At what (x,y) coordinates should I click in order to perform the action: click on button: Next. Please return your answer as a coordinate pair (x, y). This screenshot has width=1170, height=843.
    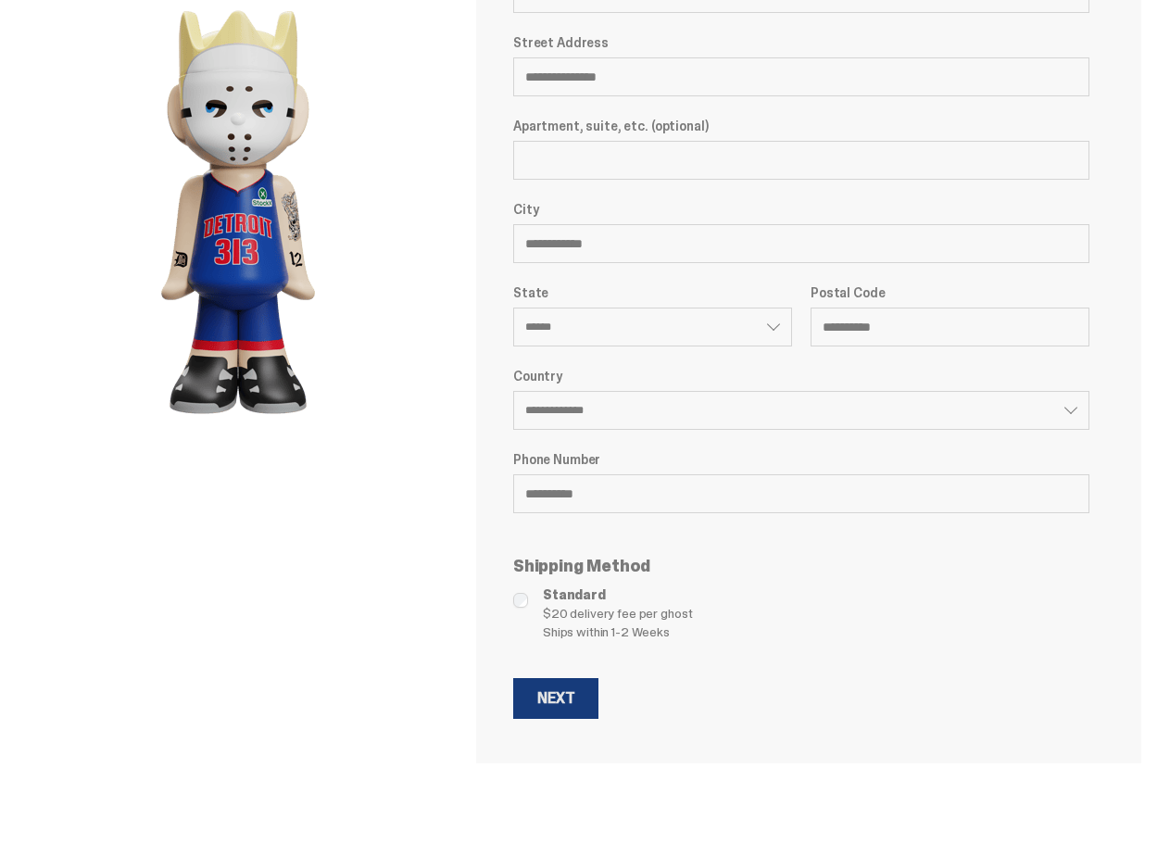
    Looking at the image, I should click on (556, 698).